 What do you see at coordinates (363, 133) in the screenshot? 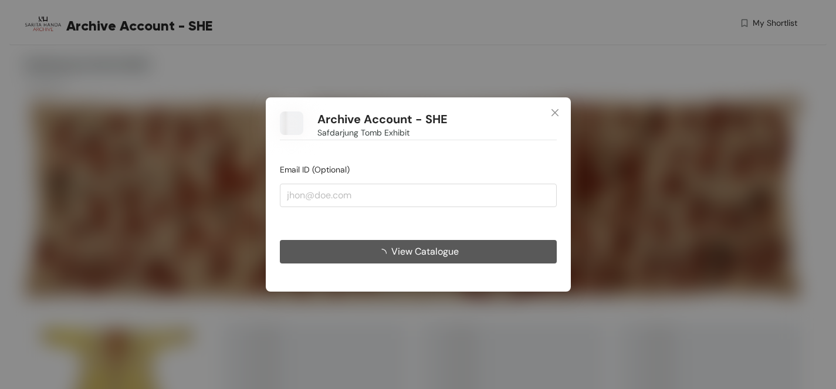
I see `span: Safdarjung Tomb Exhibit` at bounding box center [363, 133].